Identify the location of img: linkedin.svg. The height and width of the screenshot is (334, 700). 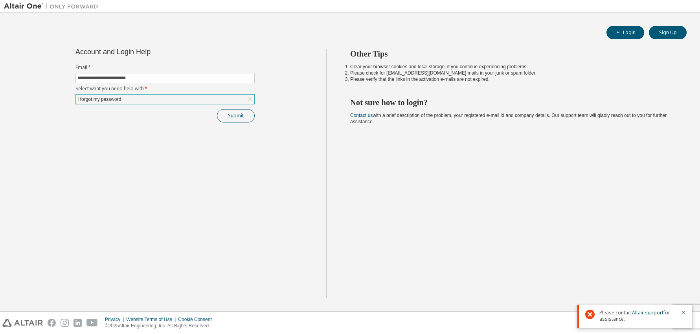
(77, 323).